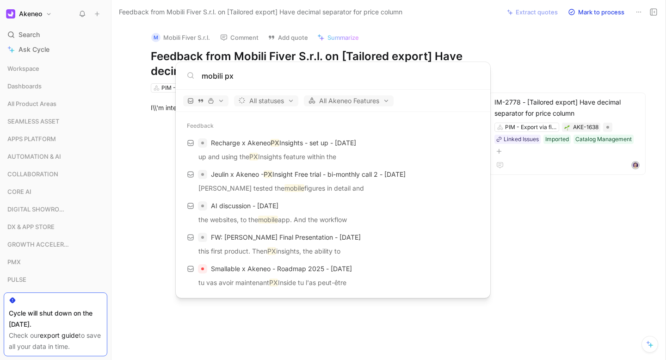 The width and height of the screenshot is (666, 360). What do you see at coordinates (333, 305) in the screenshot?
I see `div: Quotes` at bounding box center [333, 305].